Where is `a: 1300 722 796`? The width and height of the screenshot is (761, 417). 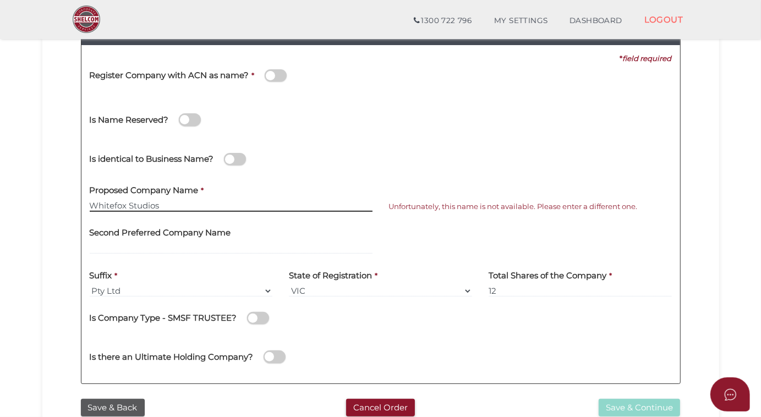
a: 1300 722 796 is located at coordinates (442, 21).